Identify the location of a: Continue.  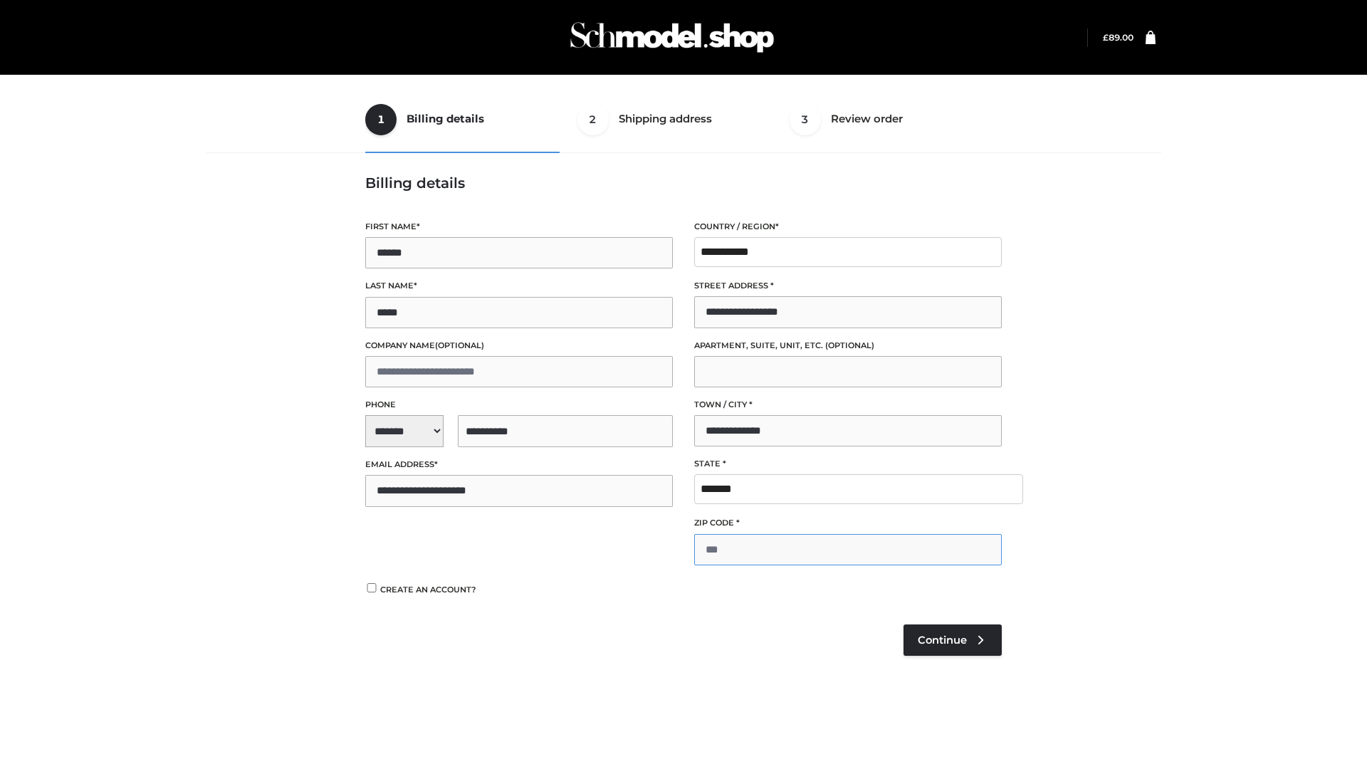
(952, 640).